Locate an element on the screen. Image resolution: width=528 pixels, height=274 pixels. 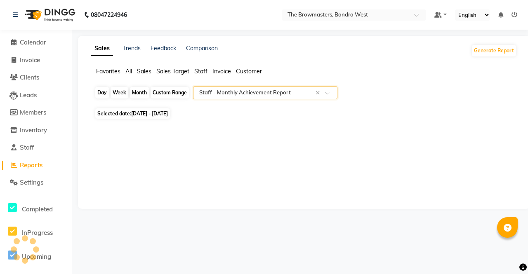
b: 08047224946 is located at coordinates (109, 15).